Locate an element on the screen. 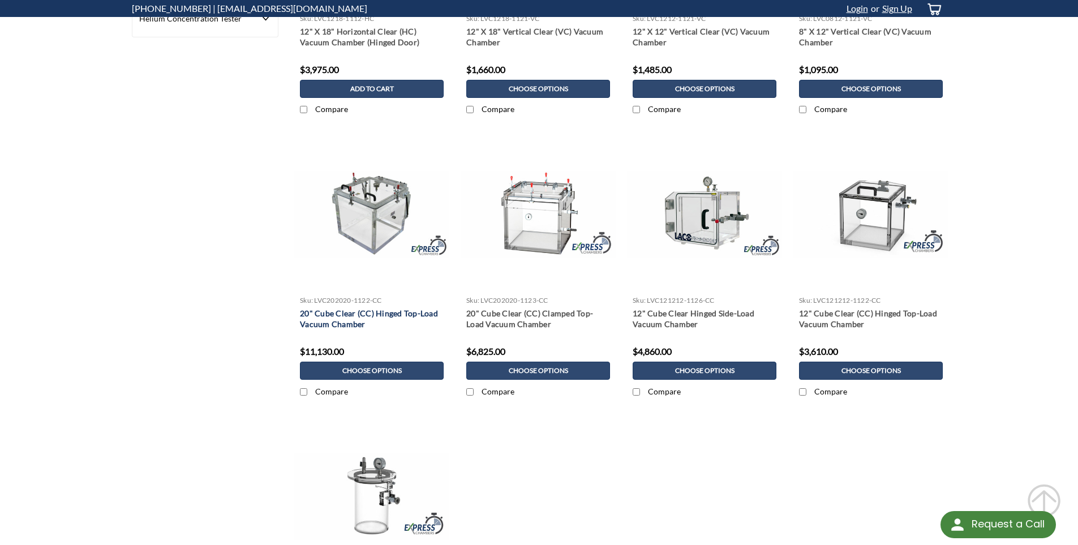 The width and height of the screenshot is (1078, 545). a: 12" Cube Clear Hinged Side-Load Vacuum Chamber is located at coordinates (705, 319).